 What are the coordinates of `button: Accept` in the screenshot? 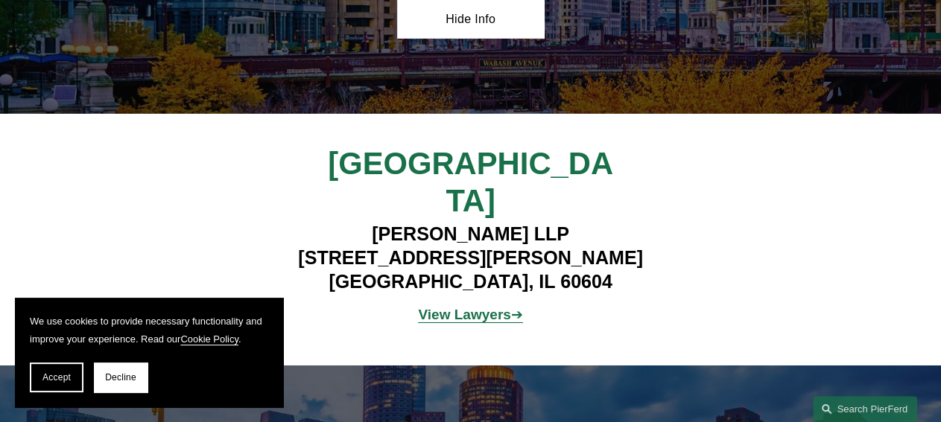 It's located at (57, 378).